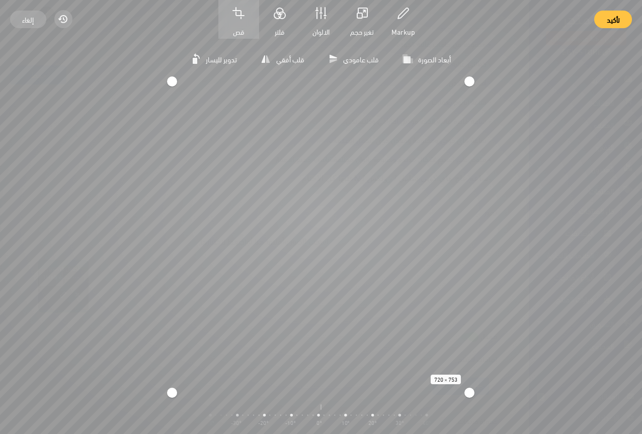 Image resolution: width=642 pixels, height=434 pixels. What do you see at coordinates (354, 59) in the screenshot?
I see `button: قلب عامودي` at bounding box center [354, 59].